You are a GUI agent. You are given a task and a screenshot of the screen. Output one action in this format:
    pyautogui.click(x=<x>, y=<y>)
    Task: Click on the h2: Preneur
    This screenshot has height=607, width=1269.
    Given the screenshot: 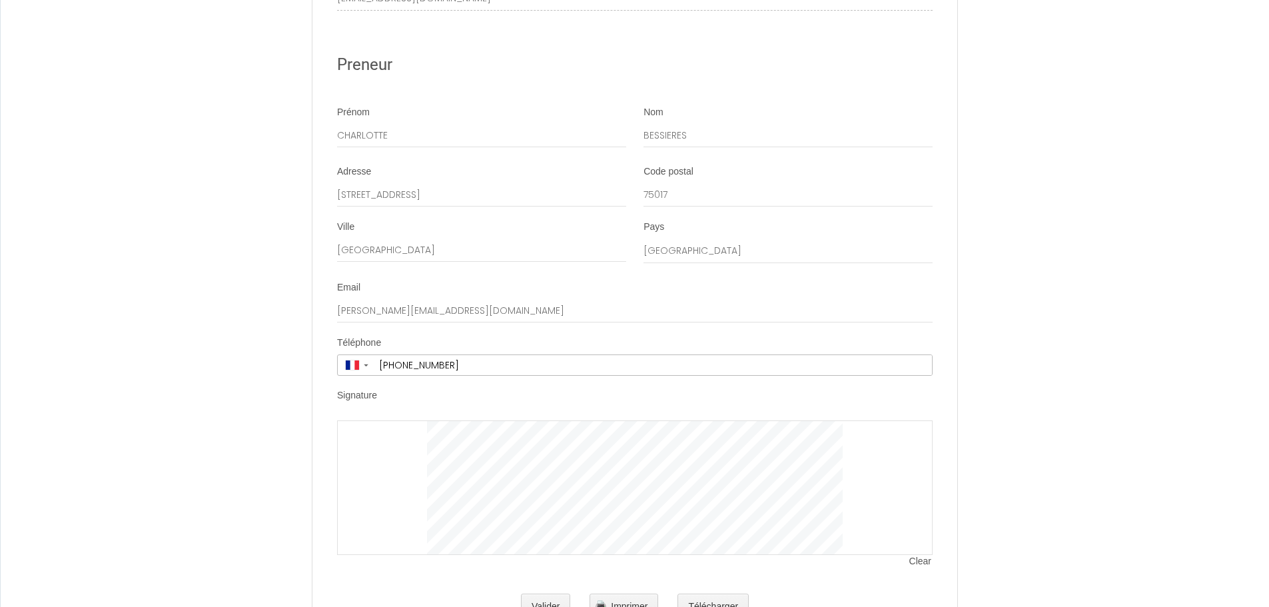 What is the action you would take?
    pyautogui.click(x=635, y=65)
    